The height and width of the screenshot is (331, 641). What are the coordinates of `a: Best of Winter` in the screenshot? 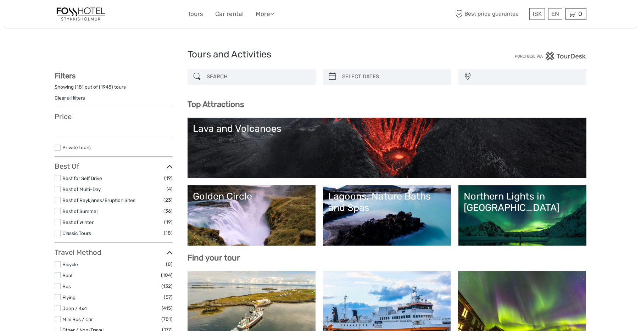 It's located at (78, 222).